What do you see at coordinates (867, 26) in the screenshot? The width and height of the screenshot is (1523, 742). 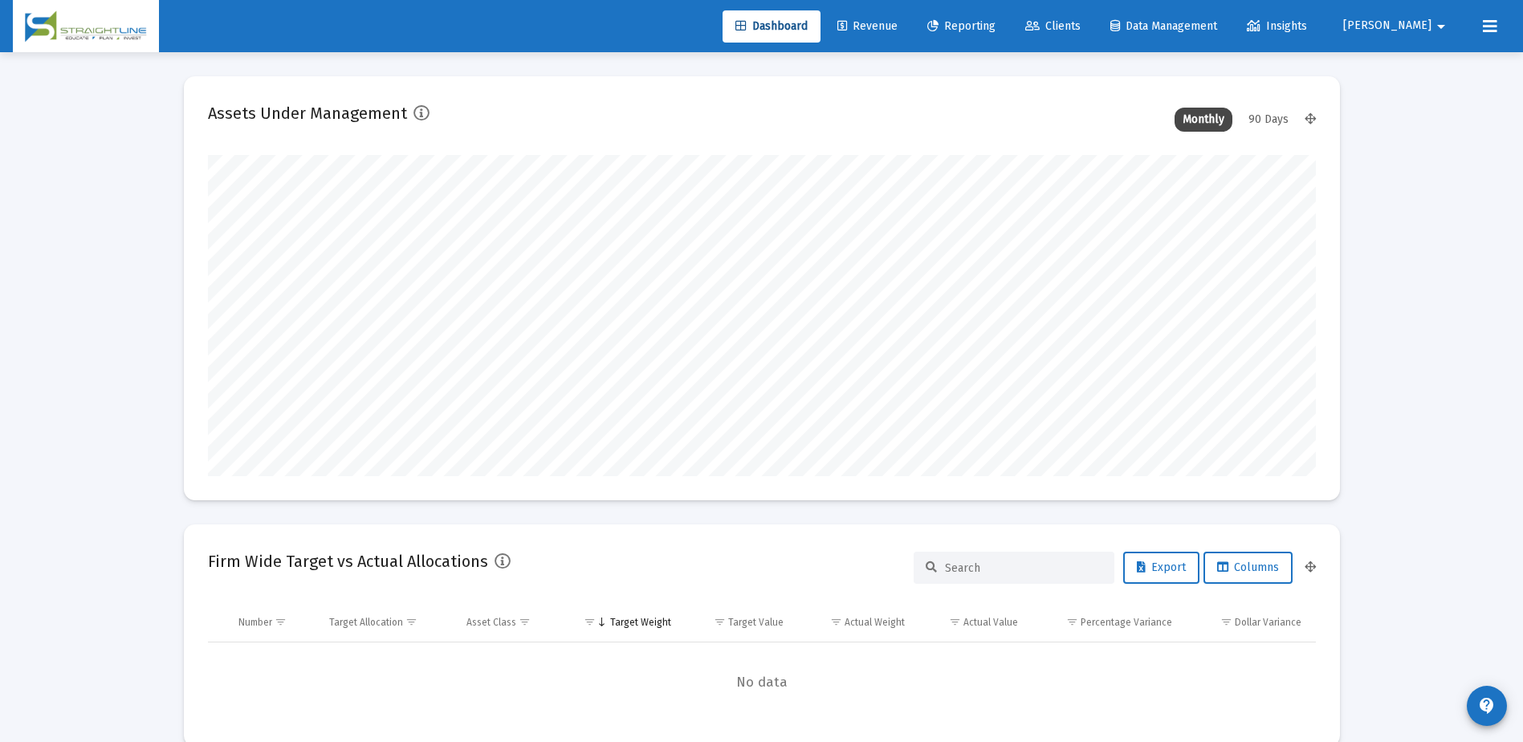 I see `a: Revenue` at bounding box center [867, 26].